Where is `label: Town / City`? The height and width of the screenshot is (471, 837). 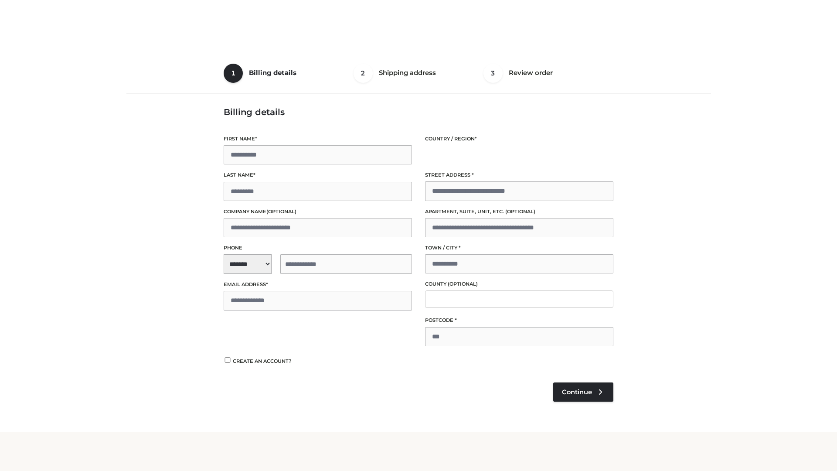 label: Town / City is located at coordinates (519, 248).